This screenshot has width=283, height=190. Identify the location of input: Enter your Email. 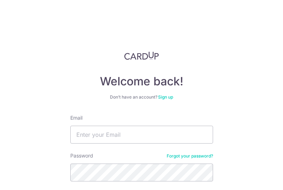
(142, 134).